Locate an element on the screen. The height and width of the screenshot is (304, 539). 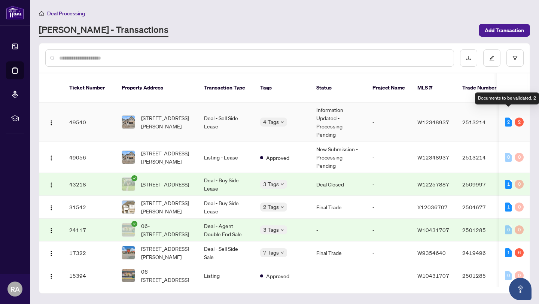
th: Property Address is located at coordinates (157, 88).